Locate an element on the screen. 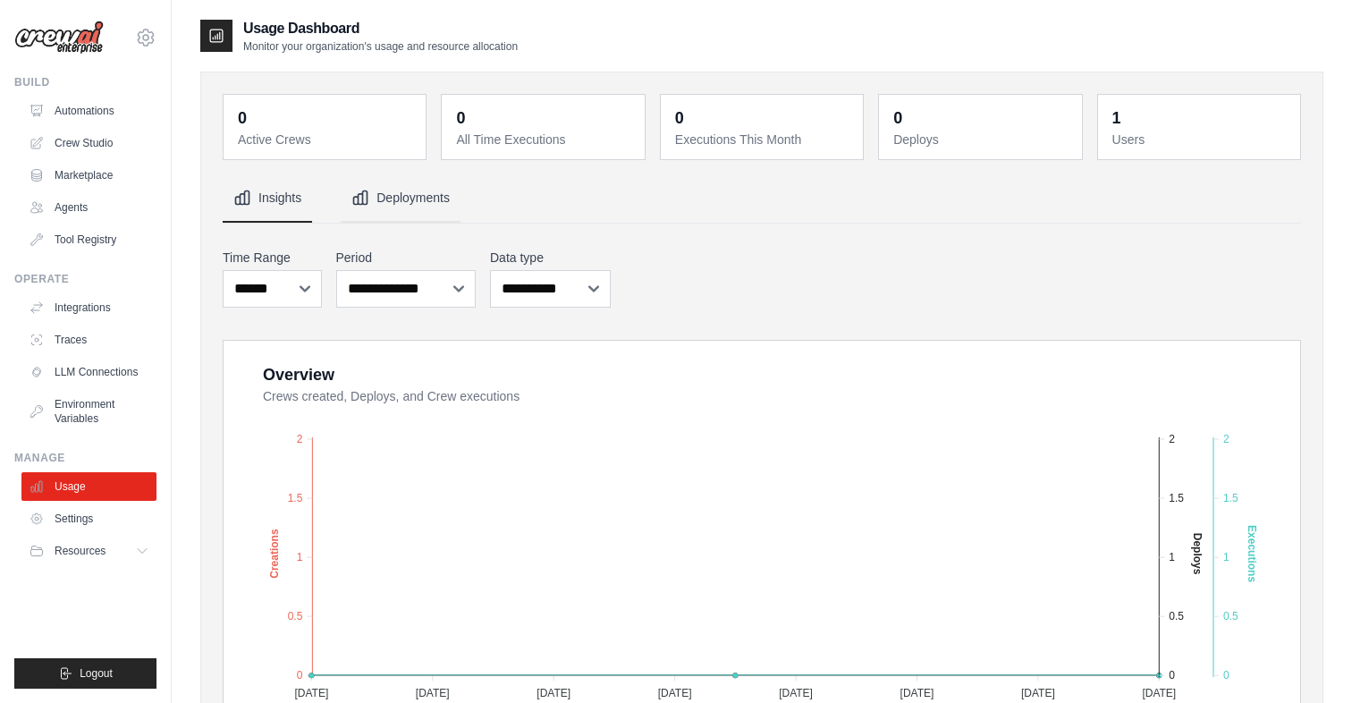 This screenshot has height=703, width=1352. a: Agents is located at coordinates (89, 208).